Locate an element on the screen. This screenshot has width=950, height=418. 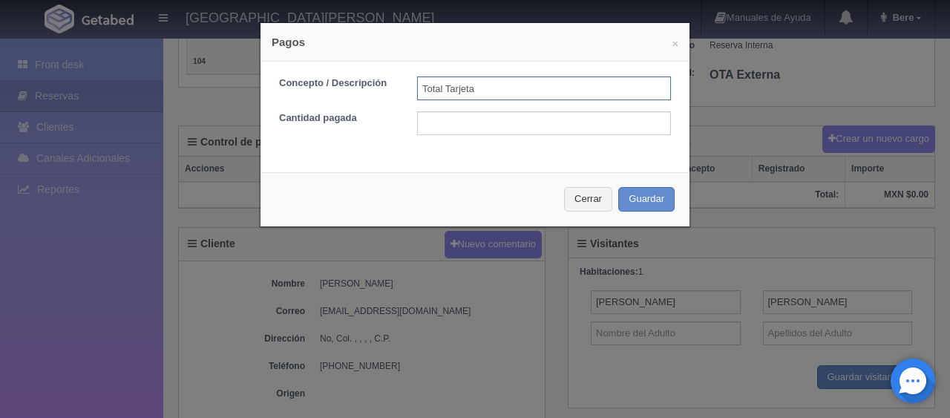
button: Guardar is located at coordinates (647, 199).